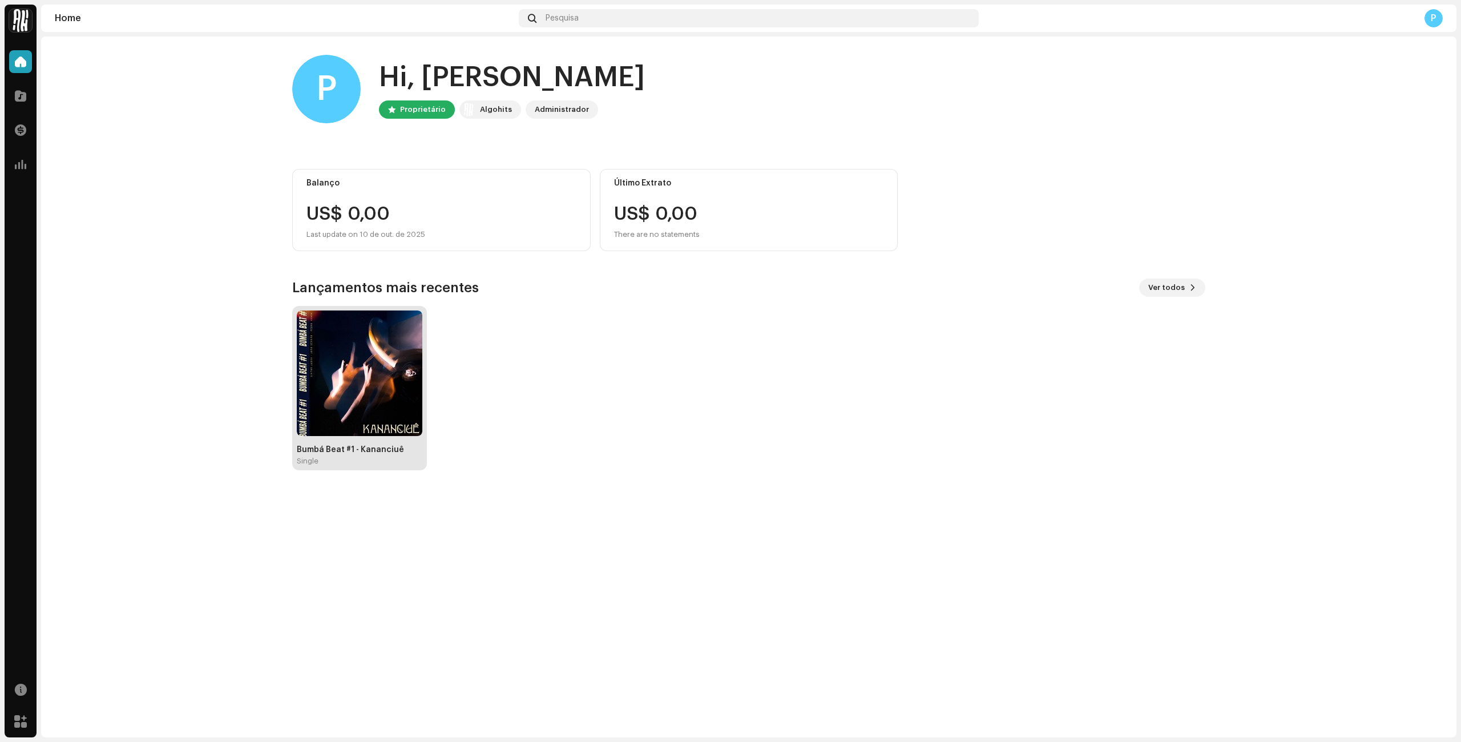 This screenshot has width=1461, height=742. What do you see at coordinates (562, 18) in the screenshot?
I see `span: Pesquisa` at bounding box center [562, 18].